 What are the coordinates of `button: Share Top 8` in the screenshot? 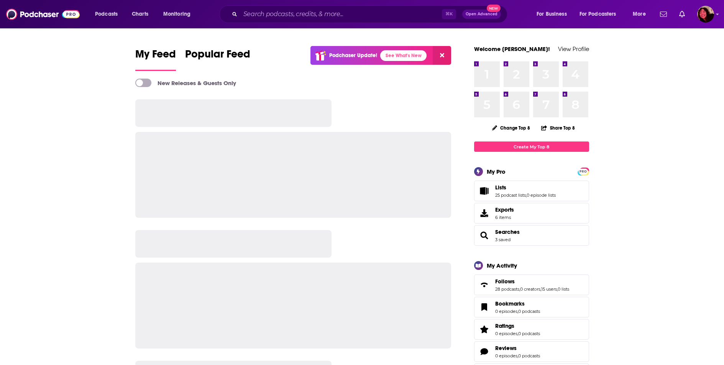 It's located at (558, 128).